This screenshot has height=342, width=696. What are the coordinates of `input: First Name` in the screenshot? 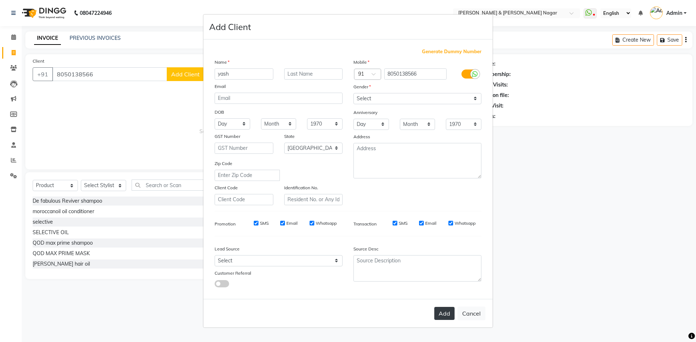 It's located at (244, 74).